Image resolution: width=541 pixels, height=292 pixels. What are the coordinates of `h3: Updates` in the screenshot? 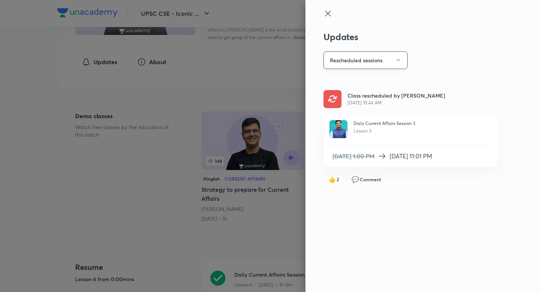 It's located at (410, 37).